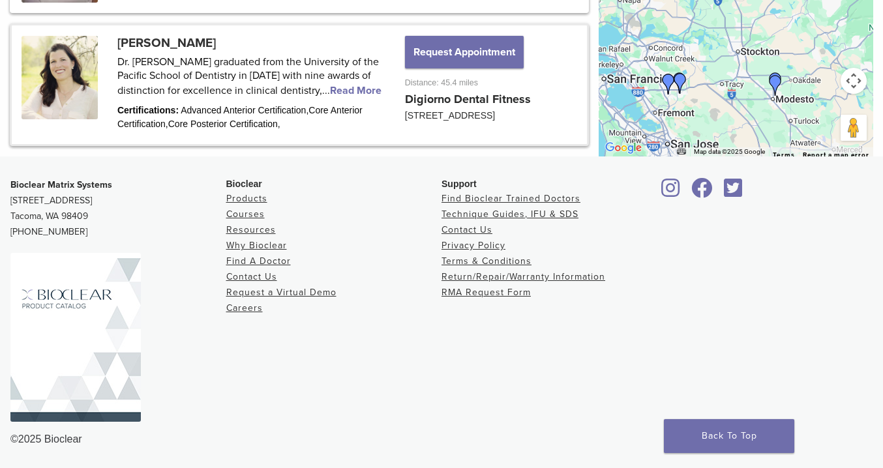  What do you see at coordinates (784, 155) in the screenshot?
I see `a: Terms (opens in new tab)` at bounding box center [784, 155].